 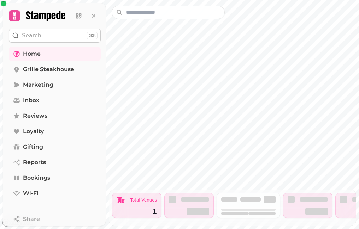 What do you see at coordinates (31, 220) in the screenshot?
I see `span: Share` at bounding box center [31, 220].